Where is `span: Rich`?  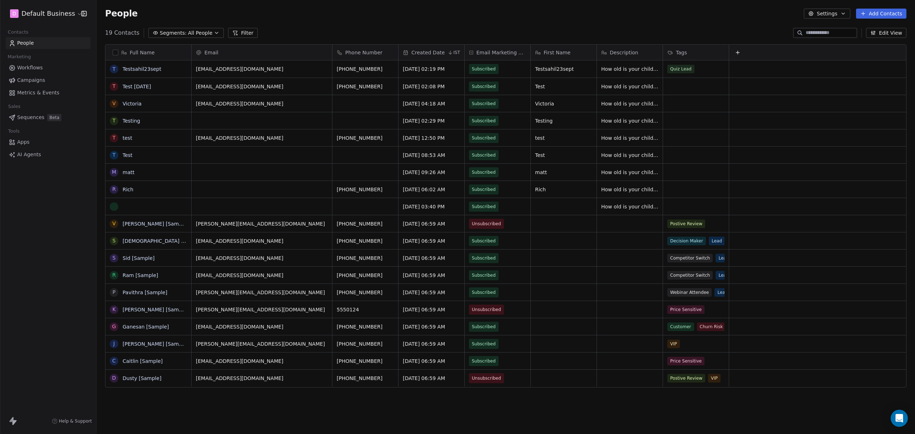 span: Rich is located at coordinates (563, 189).